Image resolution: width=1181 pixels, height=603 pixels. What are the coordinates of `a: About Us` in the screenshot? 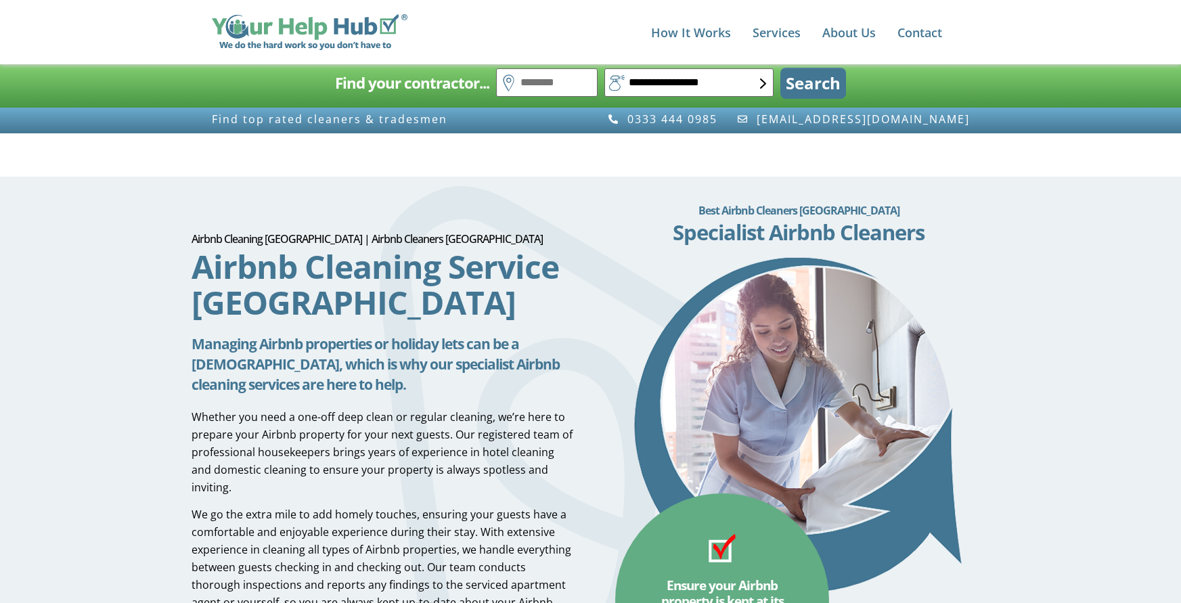 It's located at (849, 32).